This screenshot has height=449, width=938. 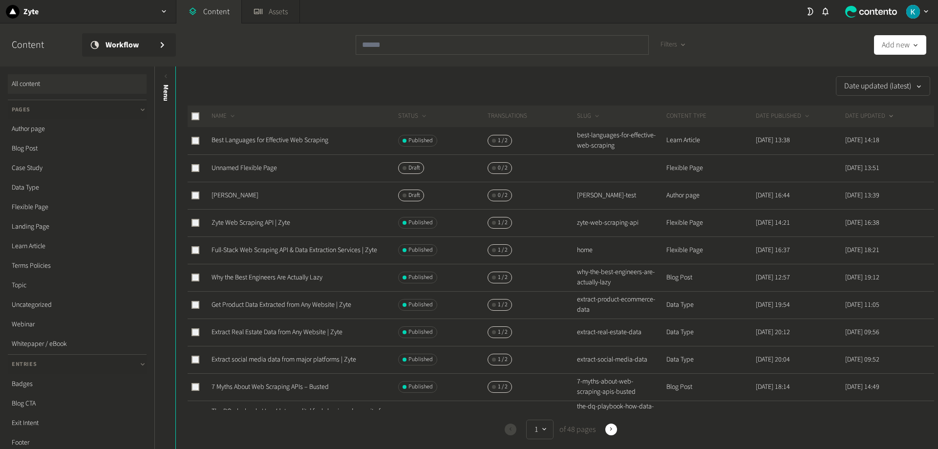 What do you see at coordinates (673, 45) in the screenshot?
I see `button: Filters` at bounding box center [673, 45].